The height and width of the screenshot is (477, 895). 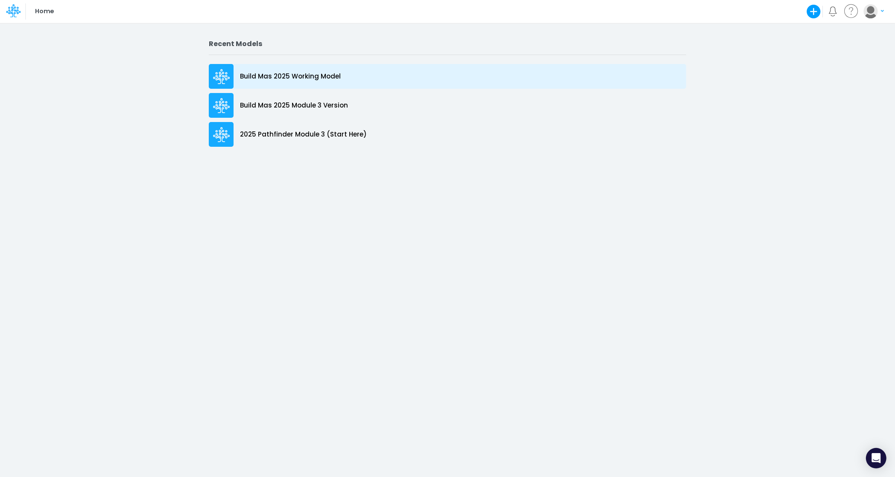 I want to click on p: 2025 Pathfinder Module 3 (Start Here), so click(x=303, y=134).